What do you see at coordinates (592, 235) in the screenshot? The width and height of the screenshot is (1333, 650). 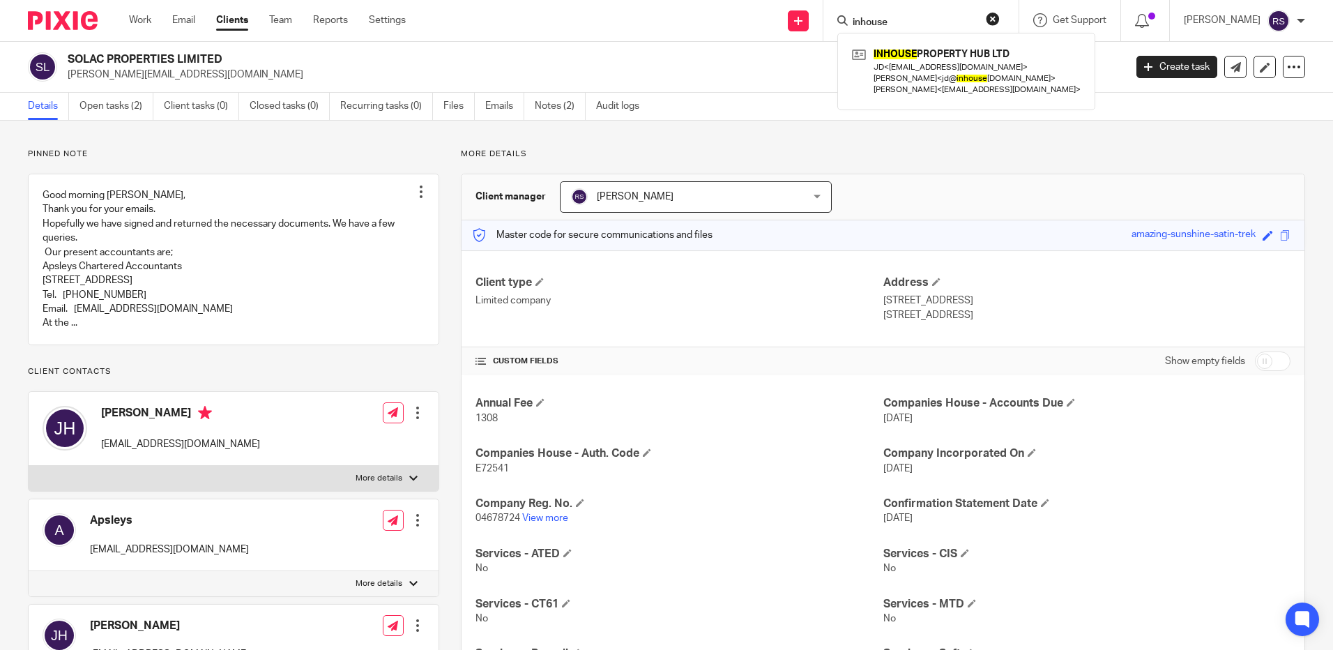 I see `p: Master code for secure communications and files` at bounding box center [592, 235].